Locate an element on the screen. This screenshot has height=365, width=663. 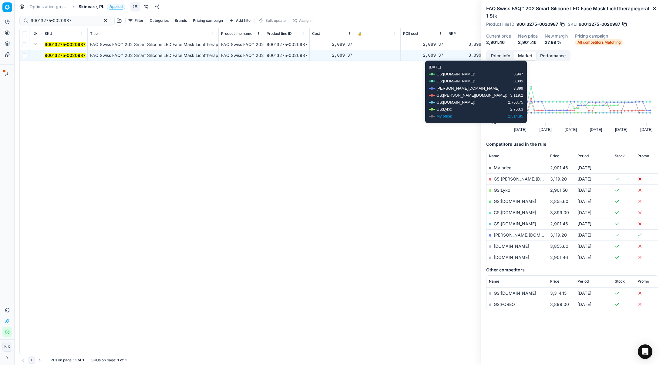
button: Go to previous page is located at coordinates (23, 361).